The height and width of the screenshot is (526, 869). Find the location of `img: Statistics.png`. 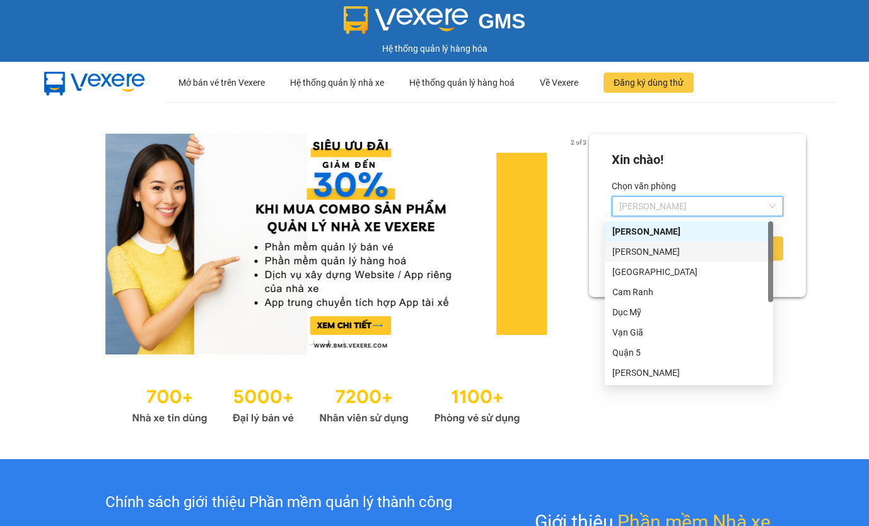

img: Statistics.png is located at coordinates (326, 404).